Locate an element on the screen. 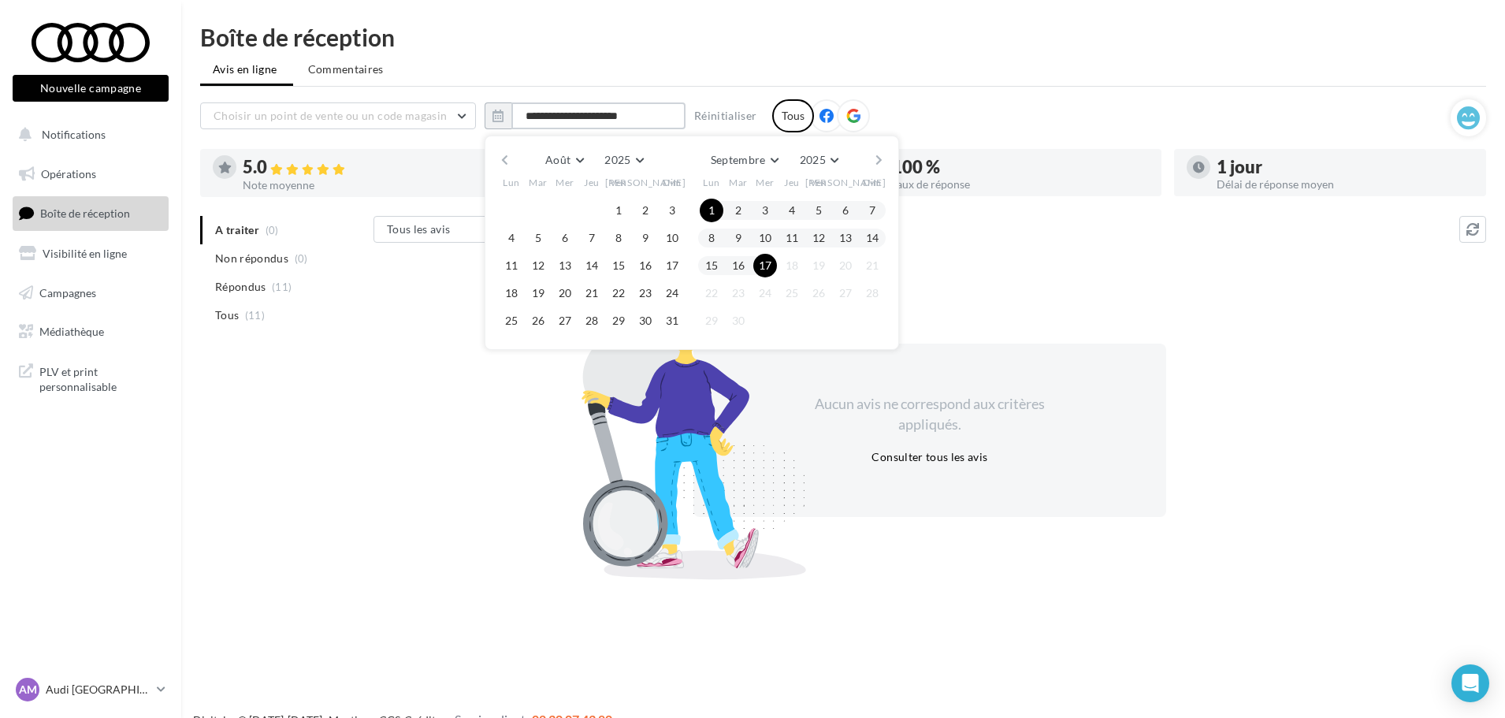 Image resolution: width=1505 pixels, height=718 pixels. span: Mar is located at coordinates (538, 182).